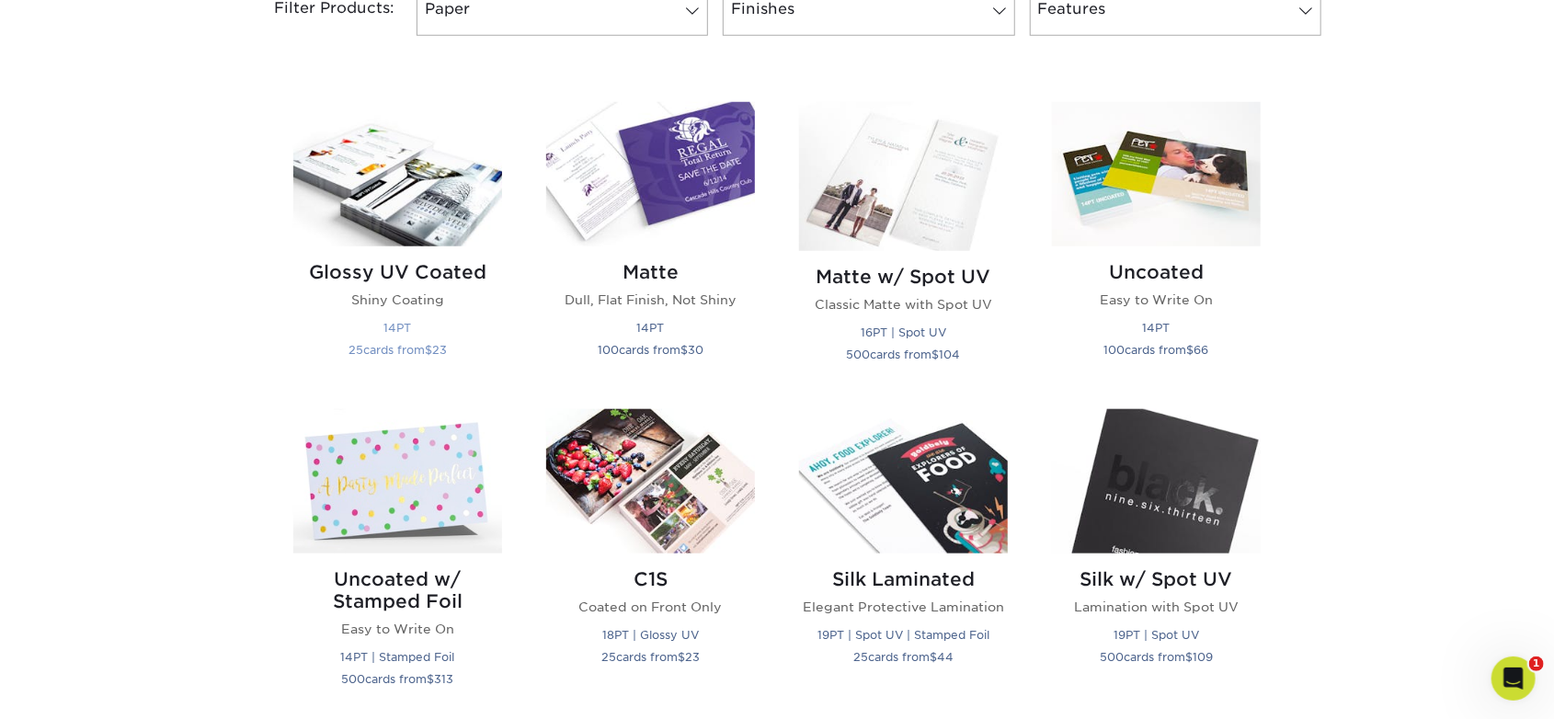  Describe the element at coordinates (650, 245) in the screenshot. I see `a: Matte Postcards Matte Dull, Flat Finish, Not Shiny 14PT 100cards from$30` at that location.